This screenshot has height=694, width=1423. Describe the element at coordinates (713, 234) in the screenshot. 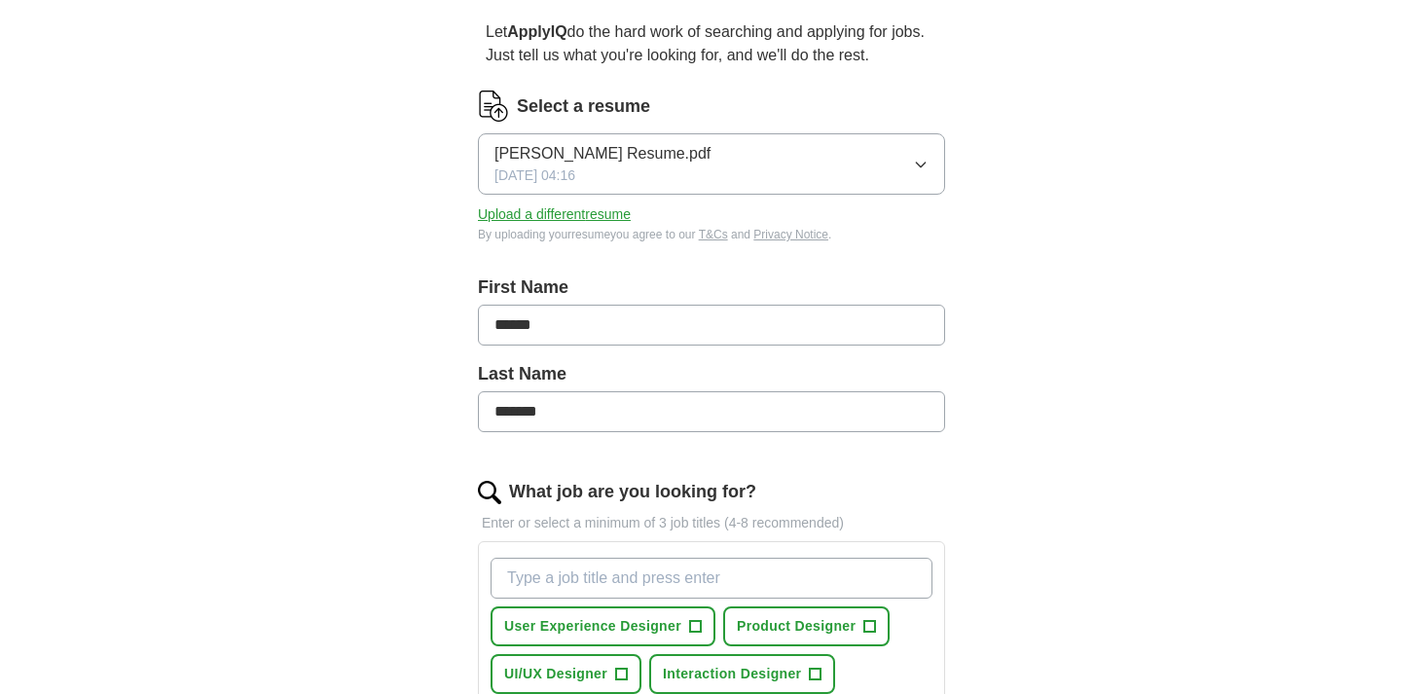

I see `a: T&Cs` at that location.